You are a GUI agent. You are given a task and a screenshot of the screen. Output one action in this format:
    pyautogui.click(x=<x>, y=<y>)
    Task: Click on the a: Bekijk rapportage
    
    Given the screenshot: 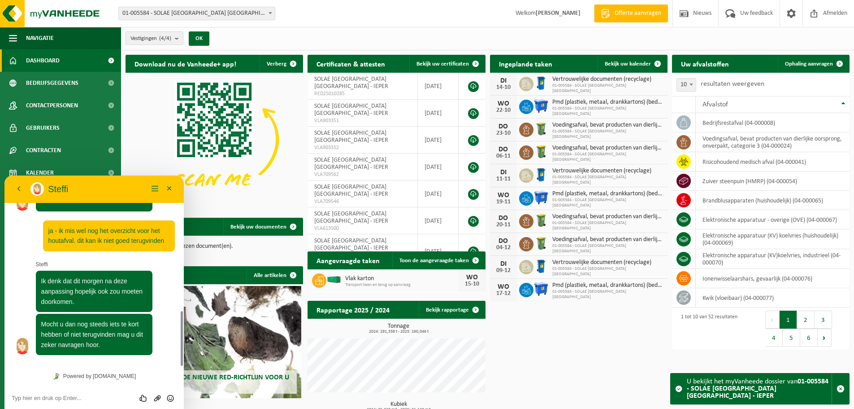 What is the action you would take?
    pyautogui.click(x=452, y=309)
    